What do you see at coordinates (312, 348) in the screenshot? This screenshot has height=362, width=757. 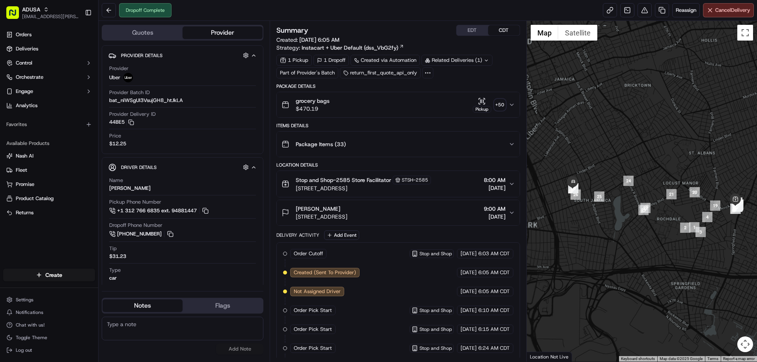 I see `span: Order Pick Start` at bounding box center [312, 348].